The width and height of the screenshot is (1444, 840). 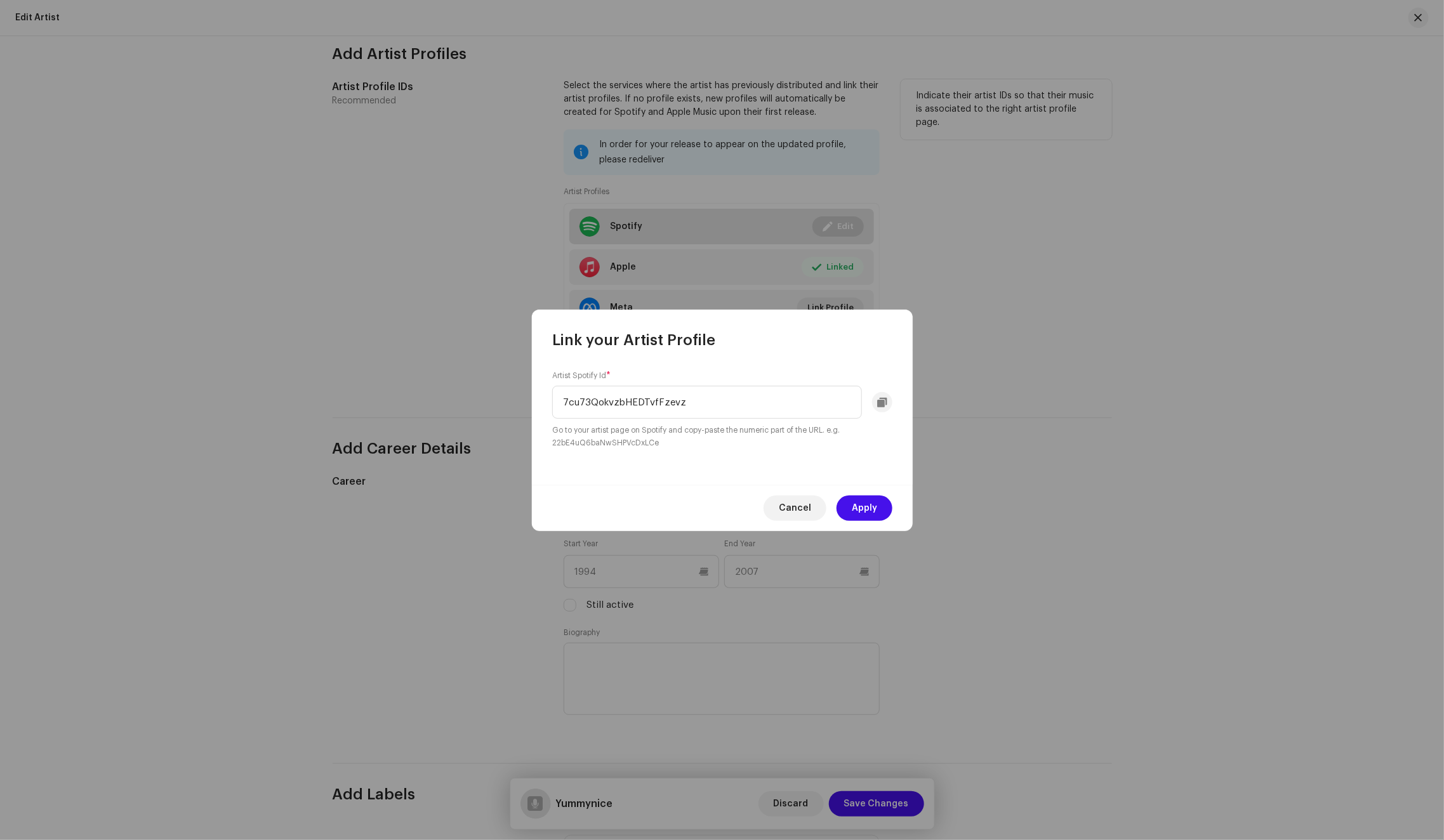 What do you see at coordinates (707, 402) in the screenshot?
I see `input: e.g. 22bE4uQ6baNwSHPVcDxLCe` at bounding box center [707, 402].